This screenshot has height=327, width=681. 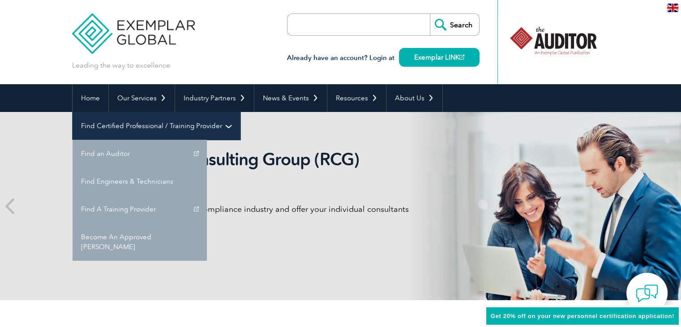 I want to click on span: Get 20% off on your new personnel certification application!, so click(x=582, y=316).